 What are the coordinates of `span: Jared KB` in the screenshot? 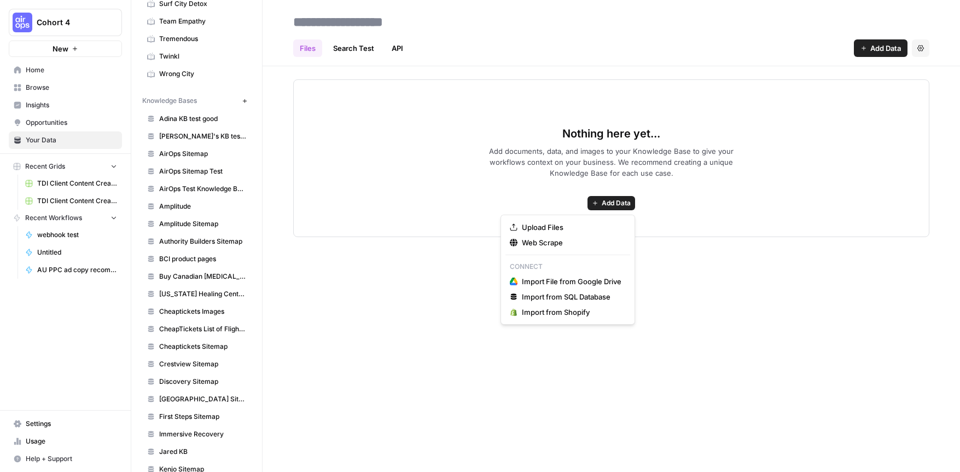 It's located at (202, 451).